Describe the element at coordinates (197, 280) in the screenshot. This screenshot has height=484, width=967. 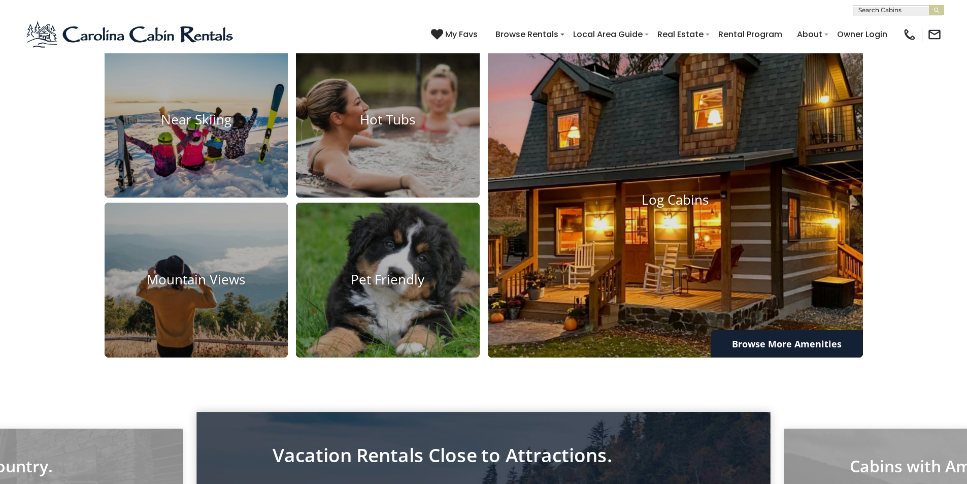
I see `a: Mountain Views` at that location.